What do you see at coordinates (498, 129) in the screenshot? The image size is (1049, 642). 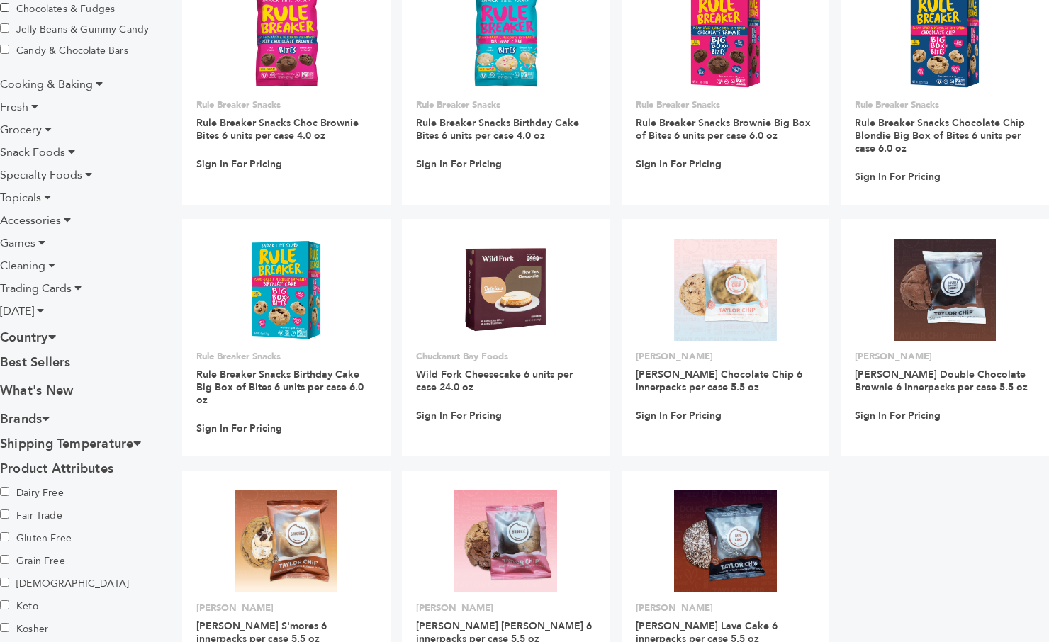 I see `a: Rule Breaker Snacks Birthday Cake Bites 6 units per case 4.0 oz` at bounding box center [498, 129].